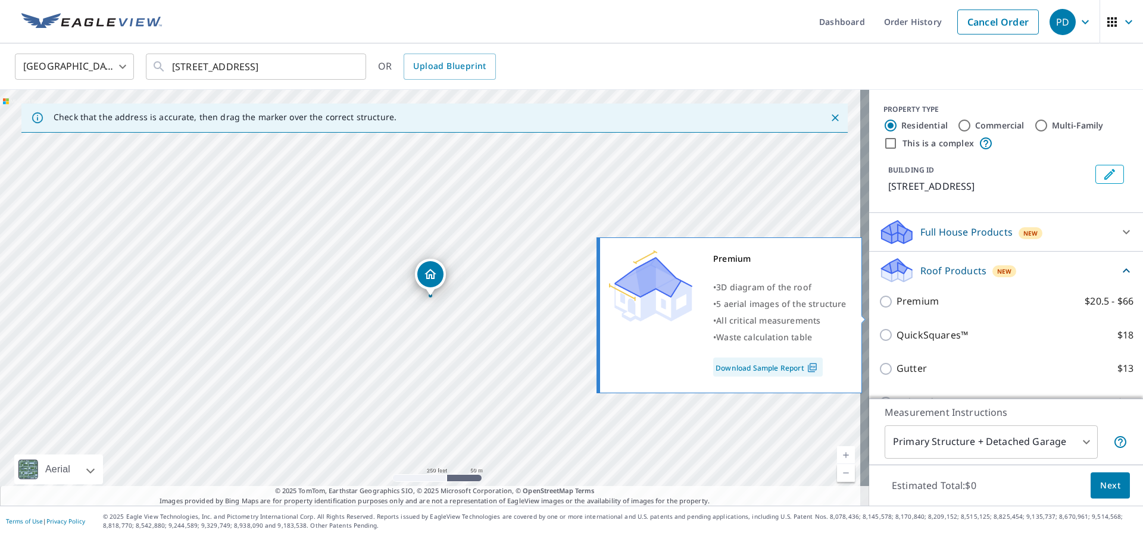 The height and width of the screenshot is (536, 1143). Describe the element at coordinates (65, 522) in the screenshot. I see `a: Privacy Policy` at that location.